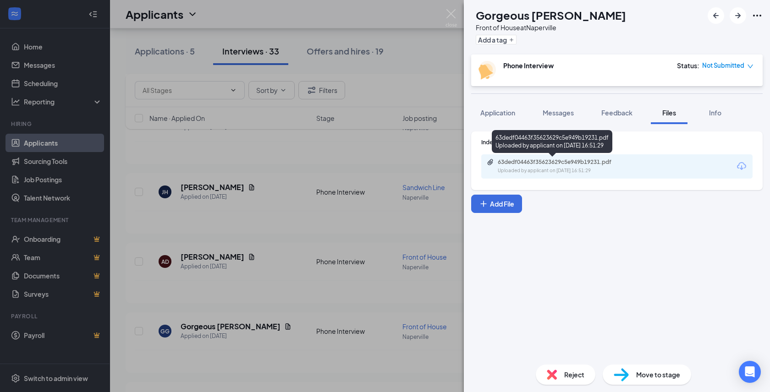  Describe the element at coordinates (617, 142) in the screenshot. I see `div: Indeed Resume` at that location.